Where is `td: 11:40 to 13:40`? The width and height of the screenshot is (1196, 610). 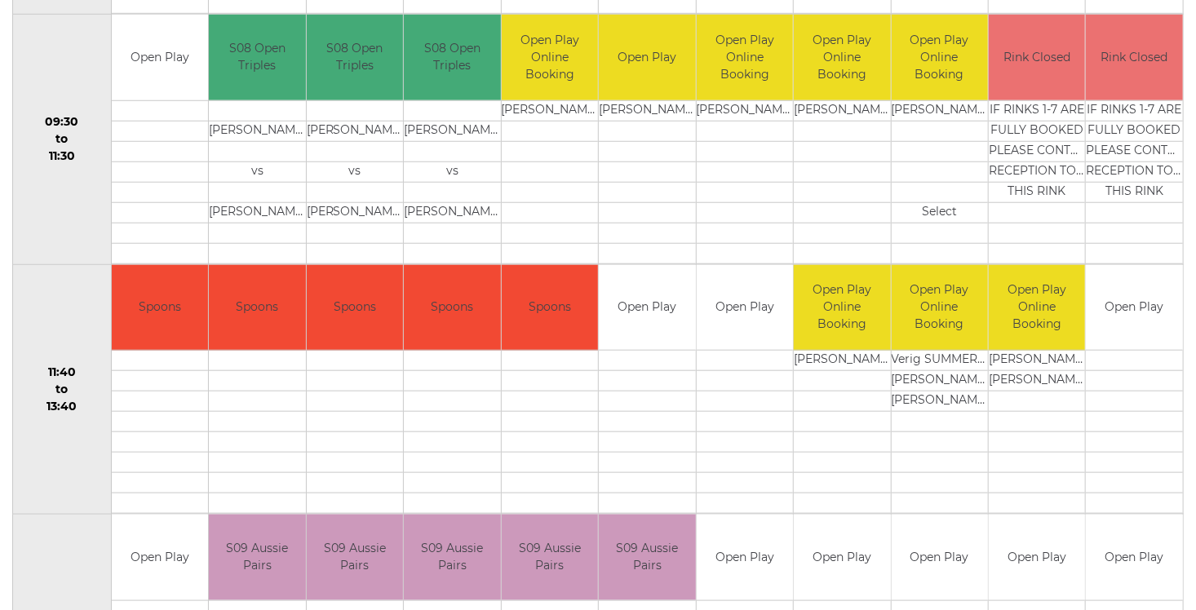
td: 11:40 to 13:40 is located at coordinates (62, 389).